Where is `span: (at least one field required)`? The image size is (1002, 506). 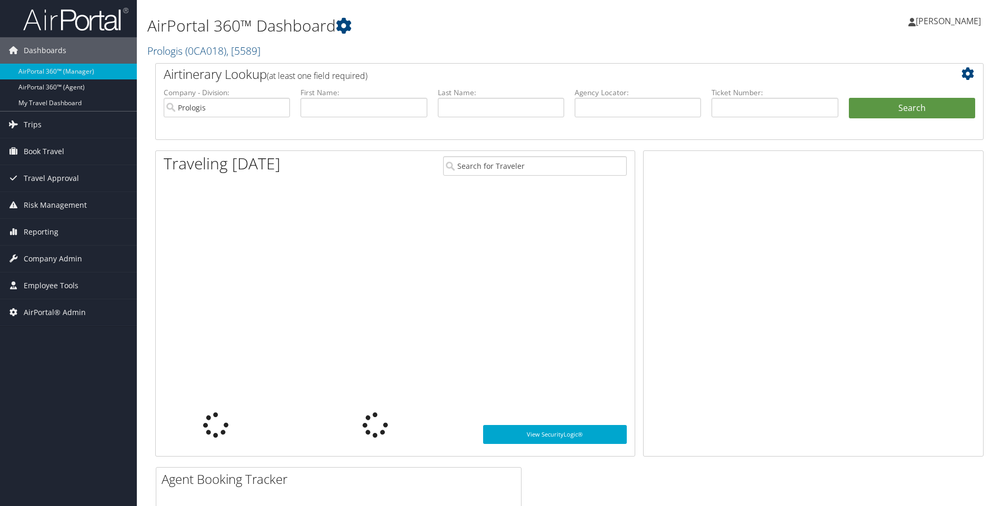
span: (at least one field required) is located at coordinates (317, 76).